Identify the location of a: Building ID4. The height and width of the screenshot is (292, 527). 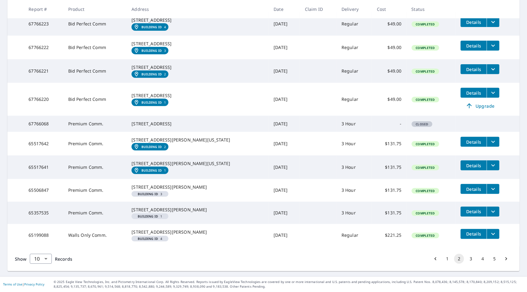
(150, 27).